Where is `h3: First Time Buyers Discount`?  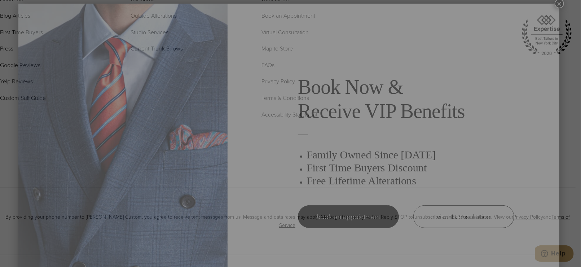
h3: First Time Buyers Discount is located at coordinates (411, 168).